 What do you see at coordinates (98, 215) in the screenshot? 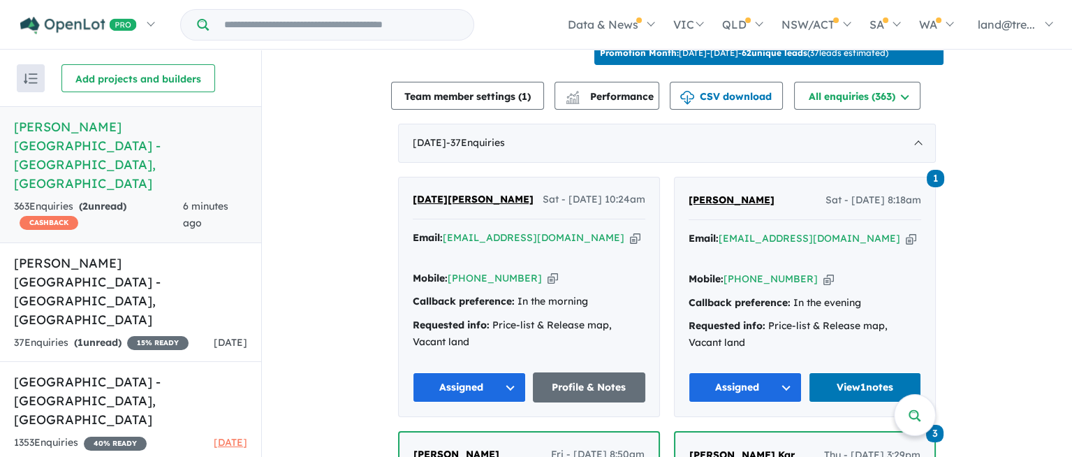
I see `div: 363 Enquir ies` at bounding box center [98, 215].